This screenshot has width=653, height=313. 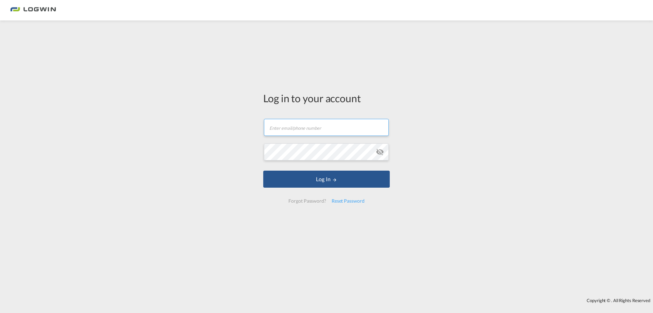 What do you see at coordinates (33, 10) in the screenshot?
I see `img: bc73a0e0d8c111efacd525e4c8ad7d32.png` at bounding box center [33, 10].